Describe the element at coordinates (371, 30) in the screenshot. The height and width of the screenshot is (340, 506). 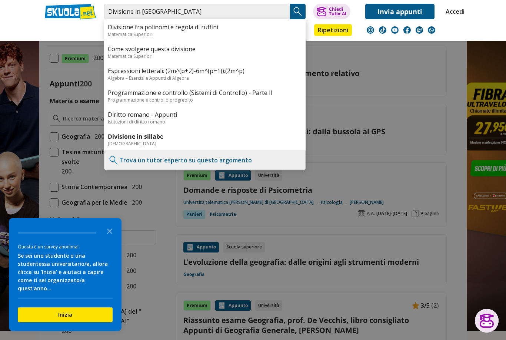
I see `img: instagram` at that location.